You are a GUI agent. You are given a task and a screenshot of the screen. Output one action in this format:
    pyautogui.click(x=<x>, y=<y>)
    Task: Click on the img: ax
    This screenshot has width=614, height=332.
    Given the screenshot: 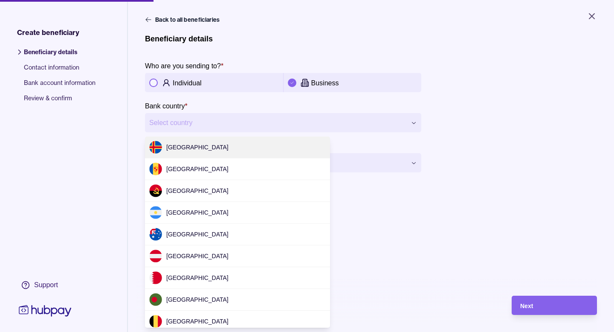 What is the action you would take?
    pyautogui.click(x=156, y=147)
    